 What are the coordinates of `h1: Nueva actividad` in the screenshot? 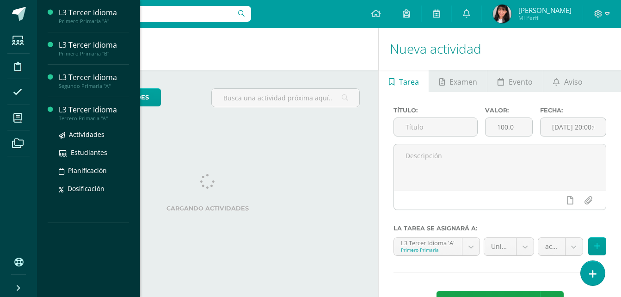 It's located at (500, 49).